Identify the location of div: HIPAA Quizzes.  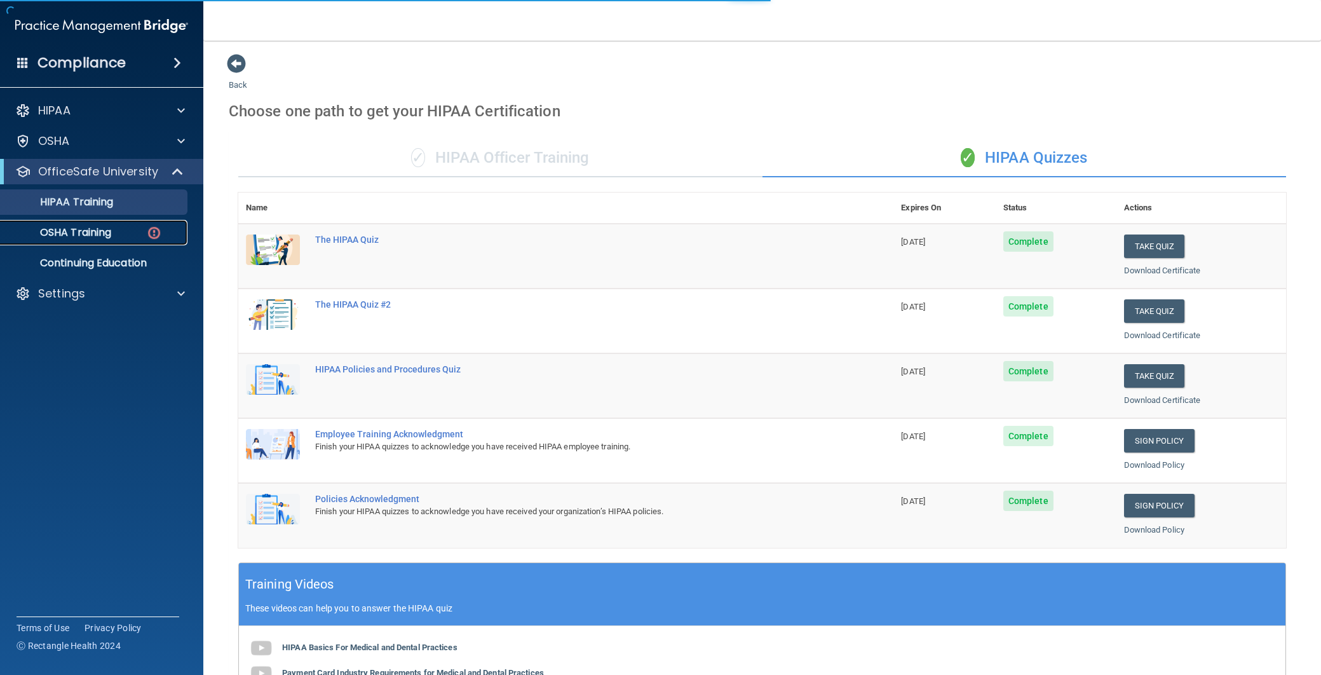
(1024, 158).